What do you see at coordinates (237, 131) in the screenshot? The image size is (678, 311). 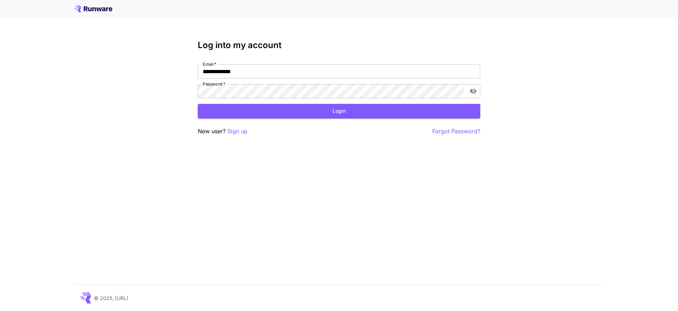 I see `p: Sign up` at bounding box center [237, 131].